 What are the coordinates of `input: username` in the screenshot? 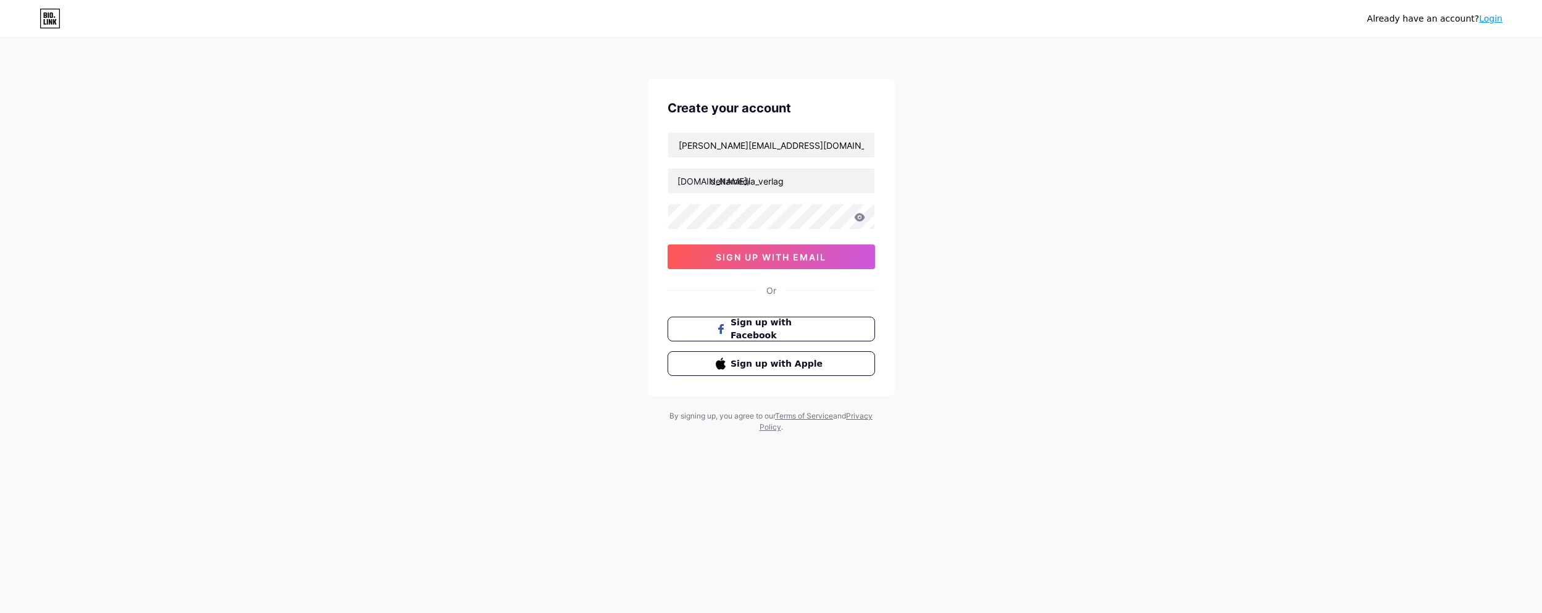 It's located at (771, 181).